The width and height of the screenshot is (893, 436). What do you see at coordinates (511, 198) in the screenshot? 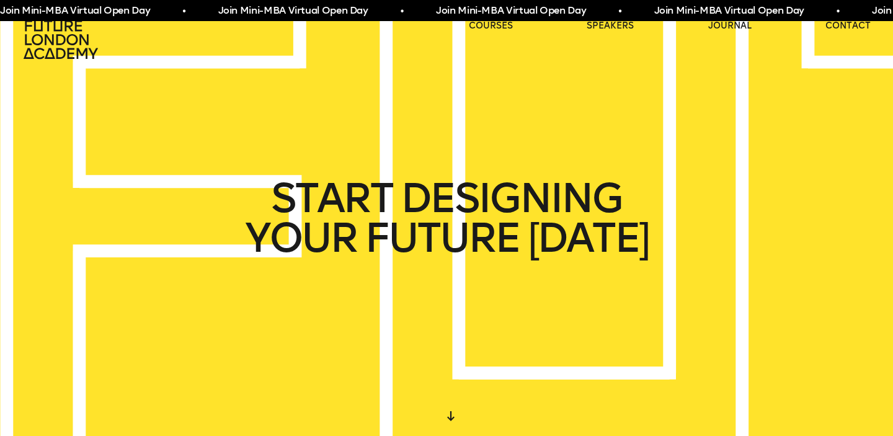
I see `span: DESIGNING` at bounding box center [511, 198].